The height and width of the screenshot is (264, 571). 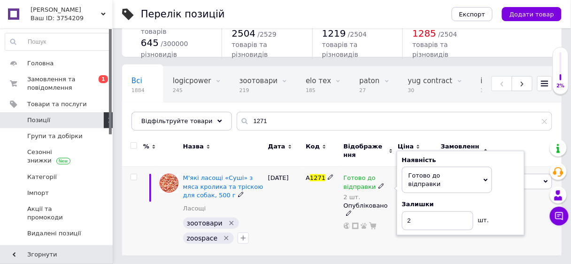 I want to click on span: / 300000 різновидів, so click(x=164, y=49).